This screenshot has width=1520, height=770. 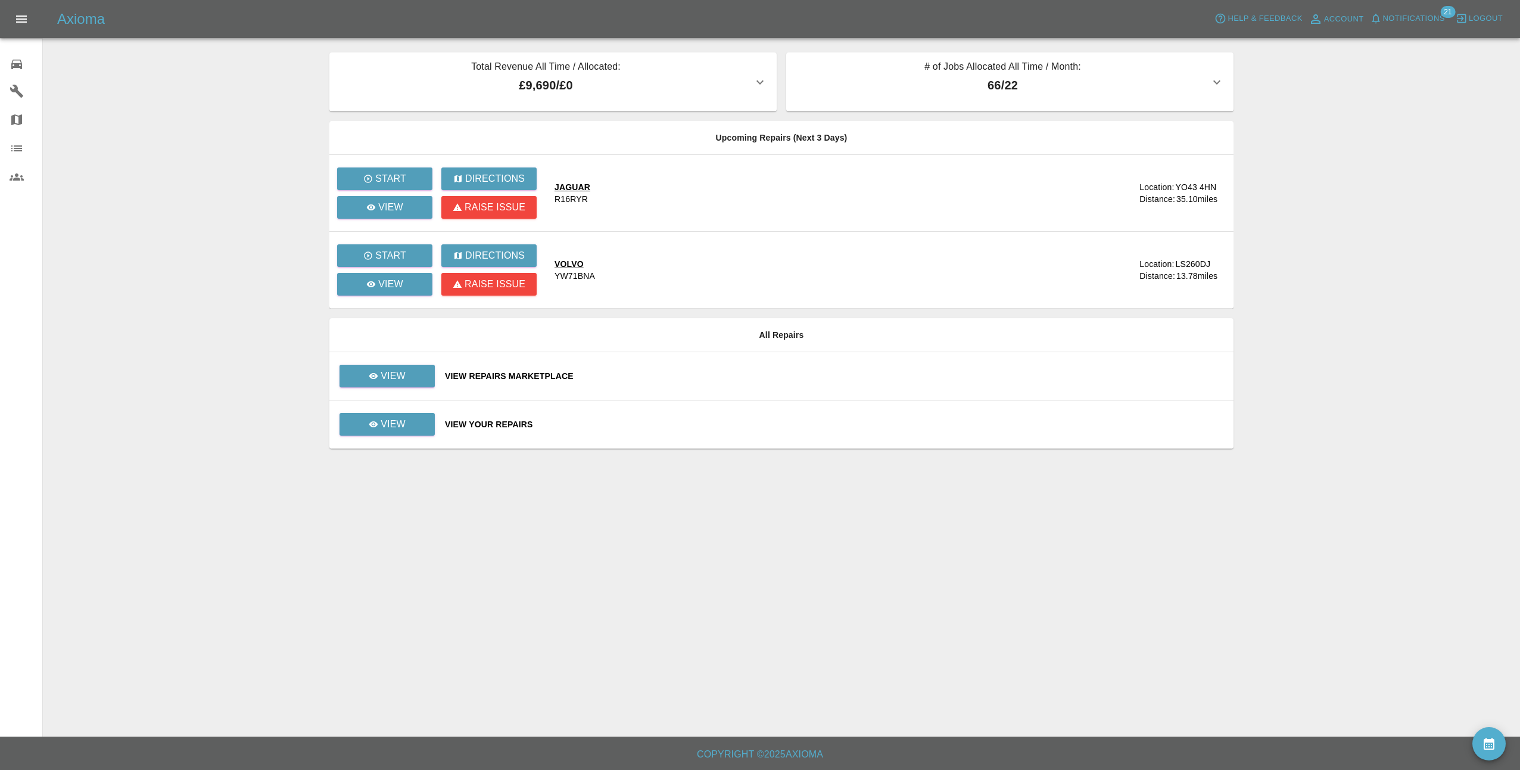 I want to click on a: Account, so click(x=1336, y=19).